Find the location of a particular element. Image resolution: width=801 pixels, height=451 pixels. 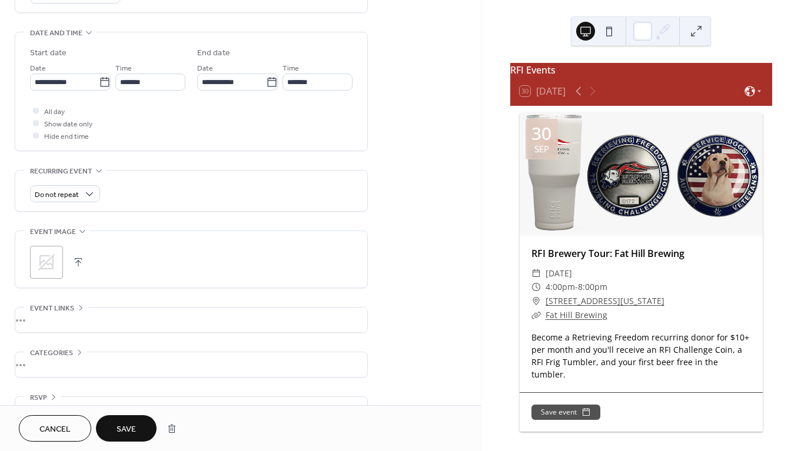

span: Event image is located at coordinates (53, 232).